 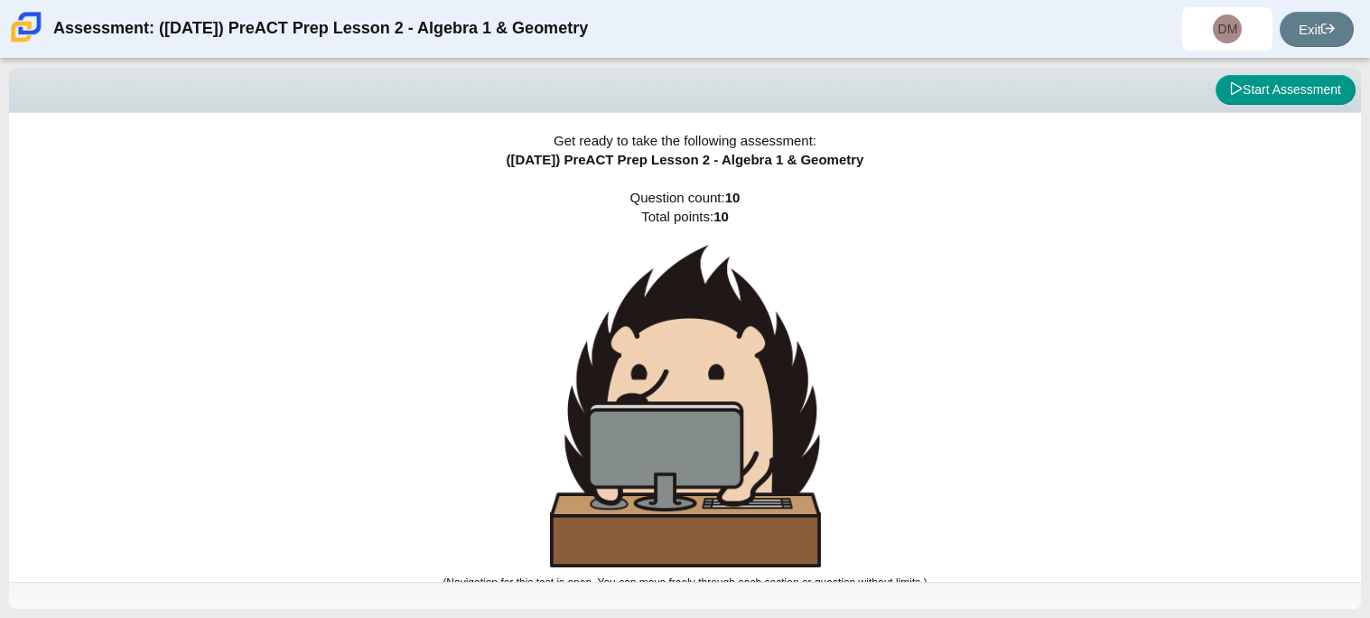 What do you see at coordinates (1317, 29) in the screenshot?
I see `a: Exit` at bounding box center [1317, 29].